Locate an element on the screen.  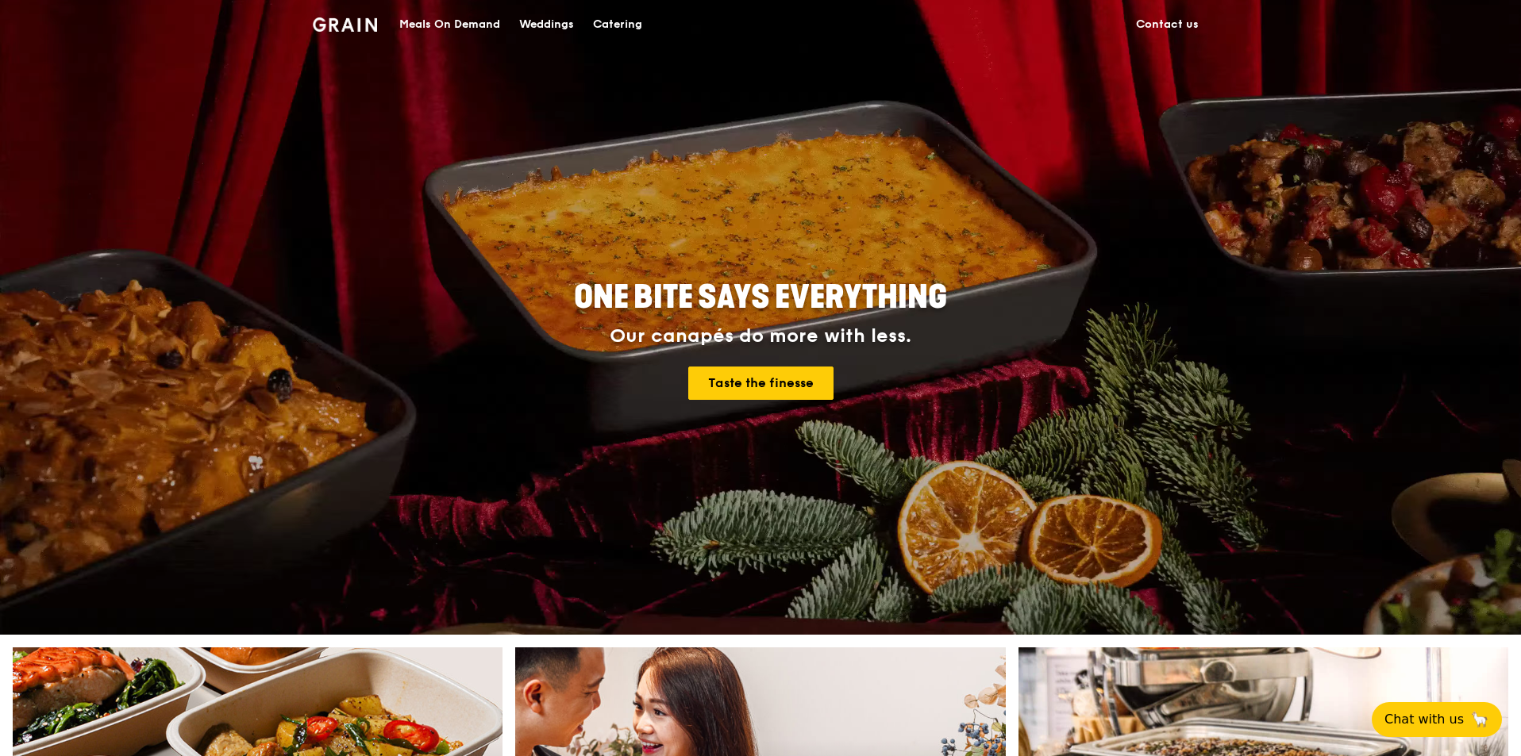
div: Catering is located at coordinates (617, 25).